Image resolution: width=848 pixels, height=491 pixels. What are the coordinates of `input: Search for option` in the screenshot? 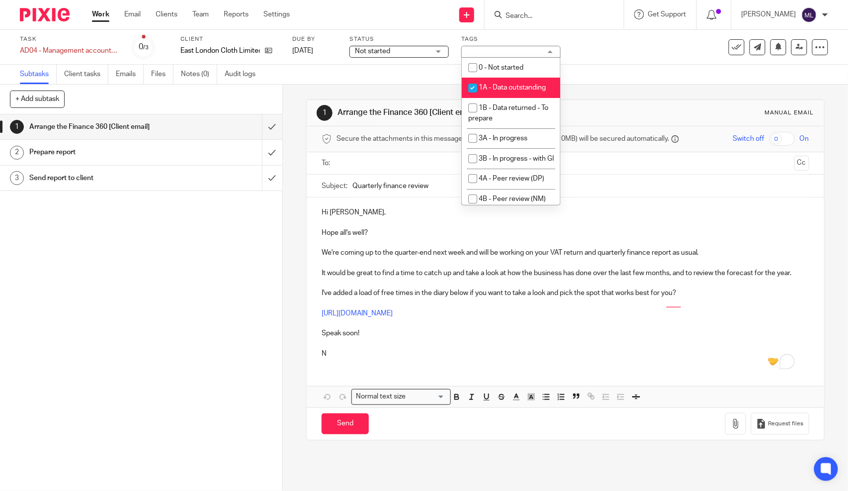 It's located at (427, 396).